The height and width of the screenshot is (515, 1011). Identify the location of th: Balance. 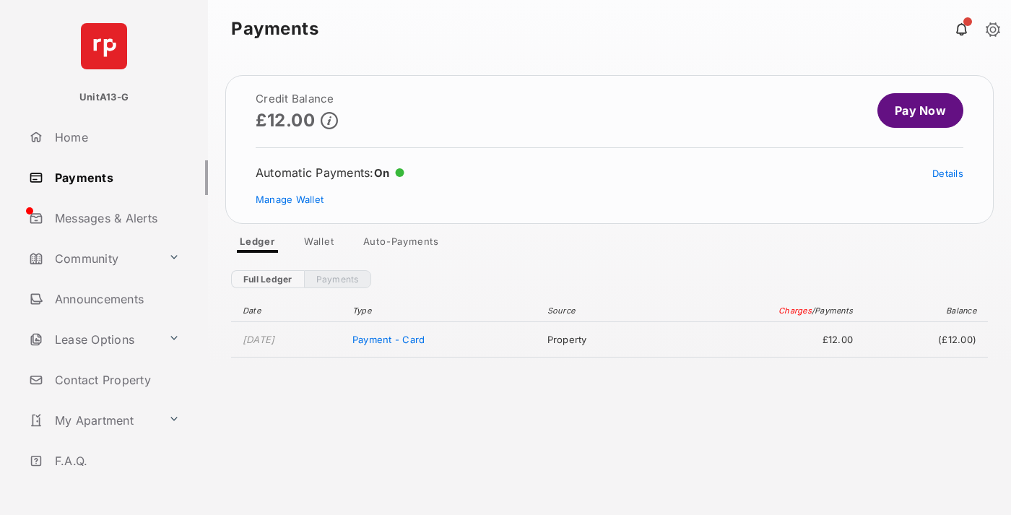
(923, 310).